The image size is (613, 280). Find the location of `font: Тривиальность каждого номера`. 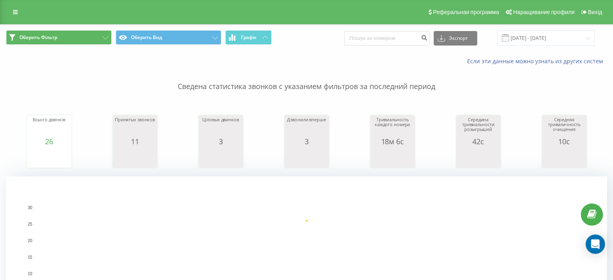

font: Тривиальность каждого номера is located at coordinates (392, 122).